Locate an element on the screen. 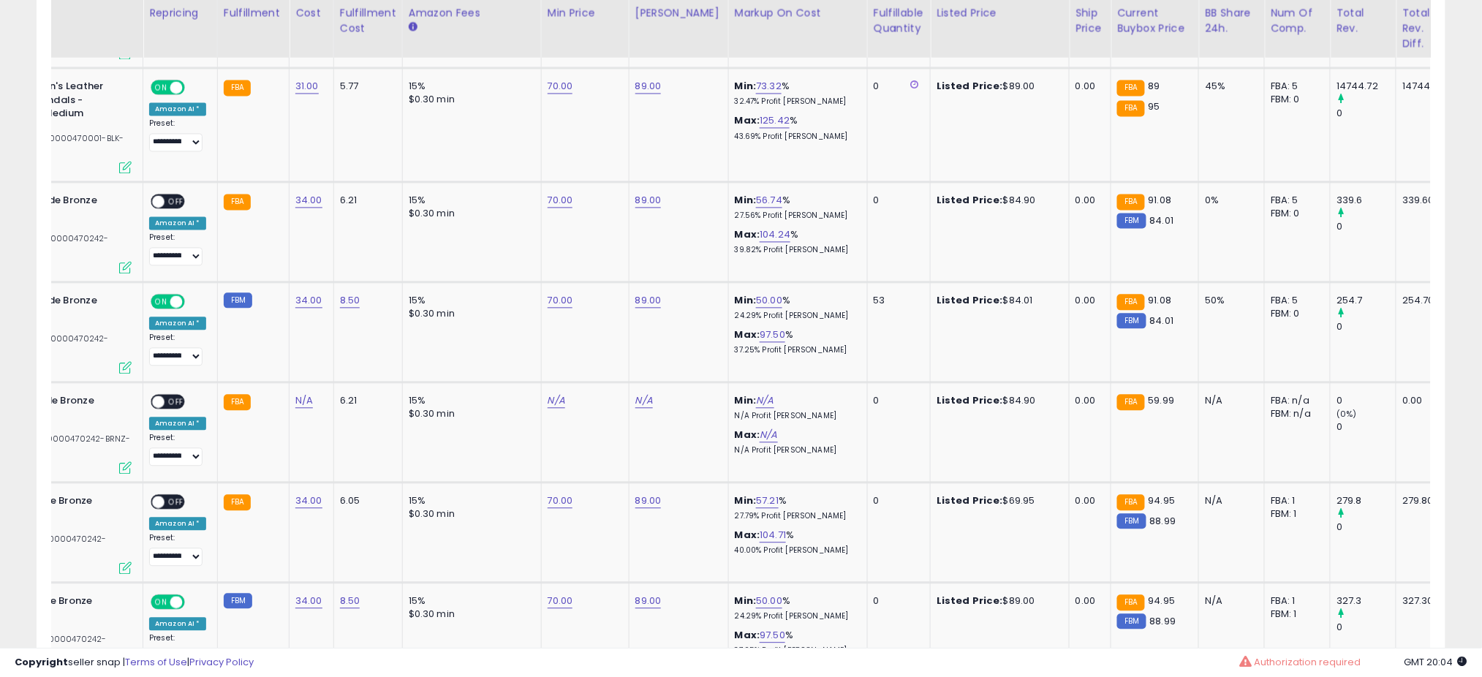  div: Total Rev. is located at coordinates (1363, 21).